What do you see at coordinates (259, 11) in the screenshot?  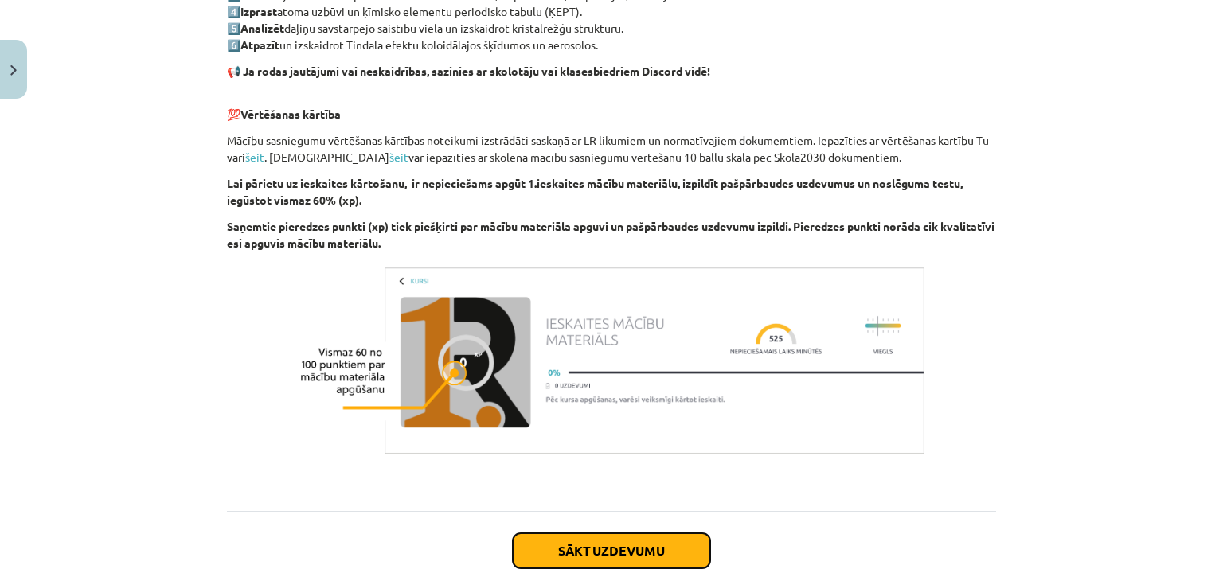 I see `strong: Izprast` at bounding box center [259, 11].